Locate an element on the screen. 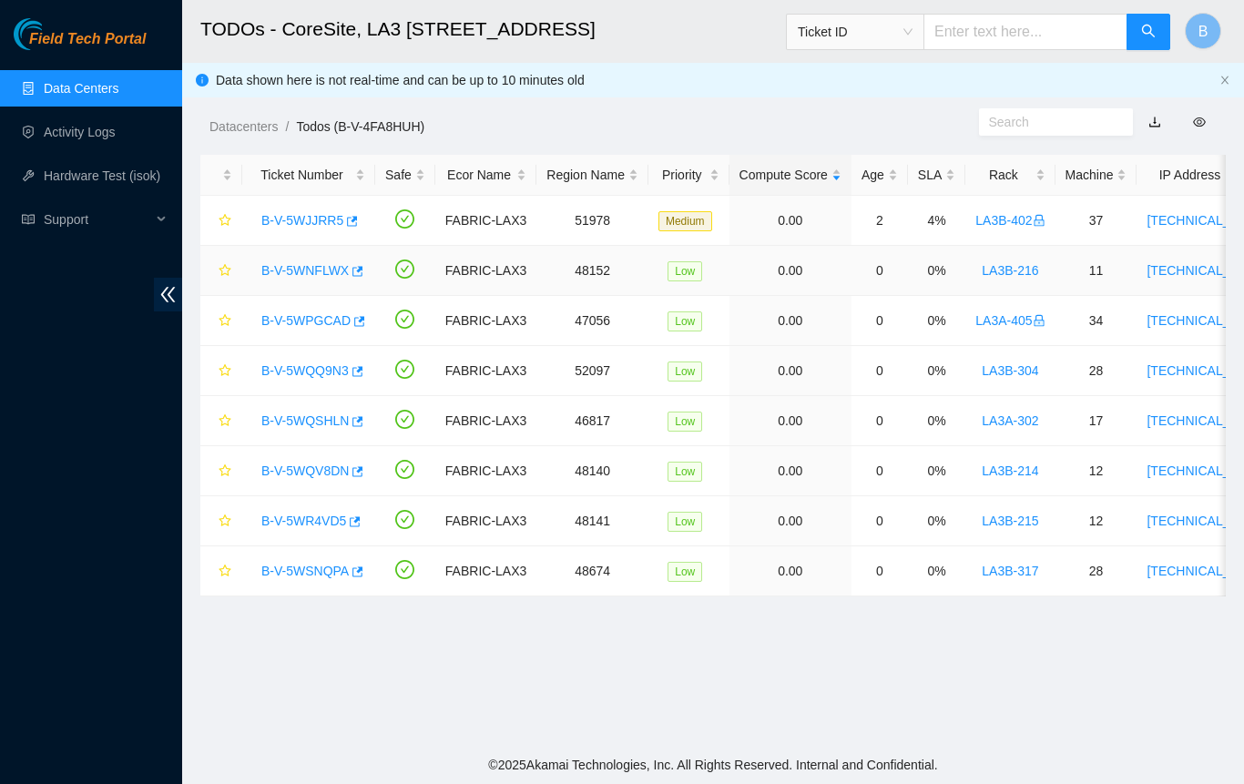 This screenshot has width=1244, height=784. td: 17 is located at coordinates (1096, 421).